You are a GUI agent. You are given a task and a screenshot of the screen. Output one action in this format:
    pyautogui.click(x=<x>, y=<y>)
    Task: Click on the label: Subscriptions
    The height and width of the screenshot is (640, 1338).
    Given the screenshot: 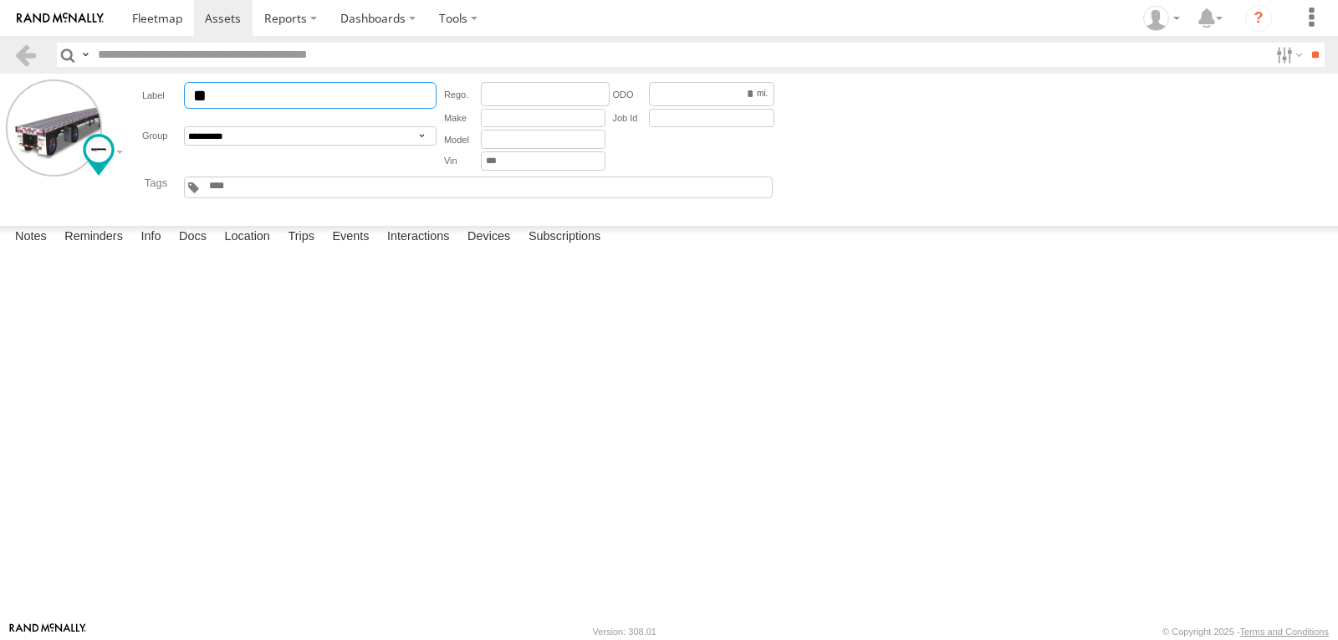 What is the action you would take?
    pyautogui.click(x=565, y=238)
    